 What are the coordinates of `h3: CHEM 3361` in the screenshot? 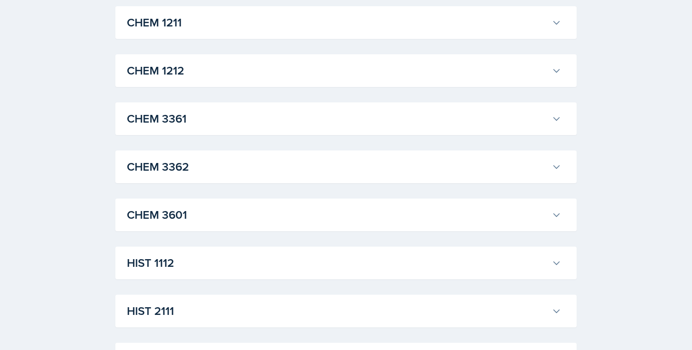 It's located at (337, 119).